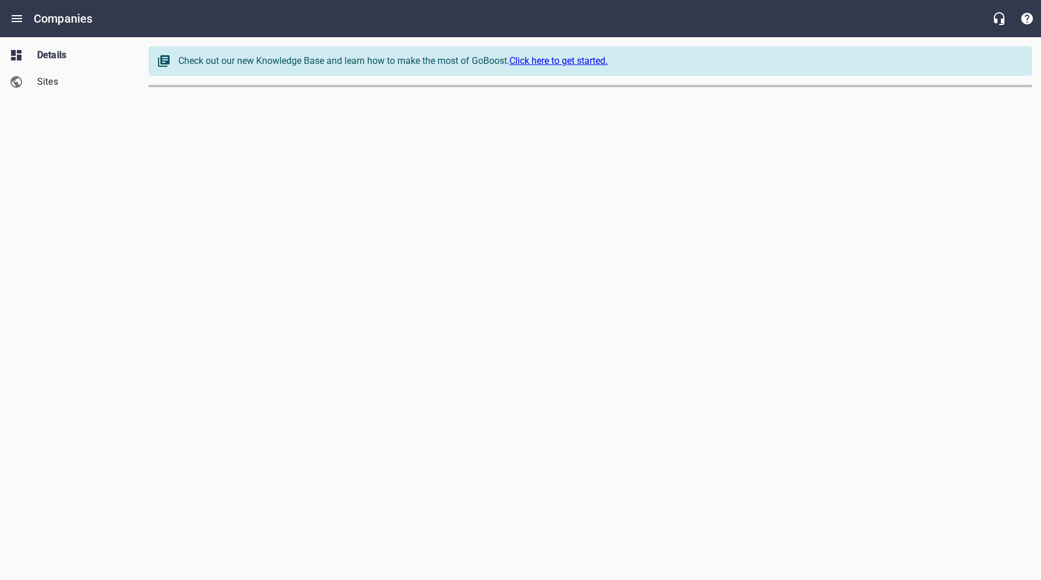 The height and width of the screenshot is (580, 1041). Describe the element at coordinates (81, 55) in the screenshot. I see `span: Details` at that location.